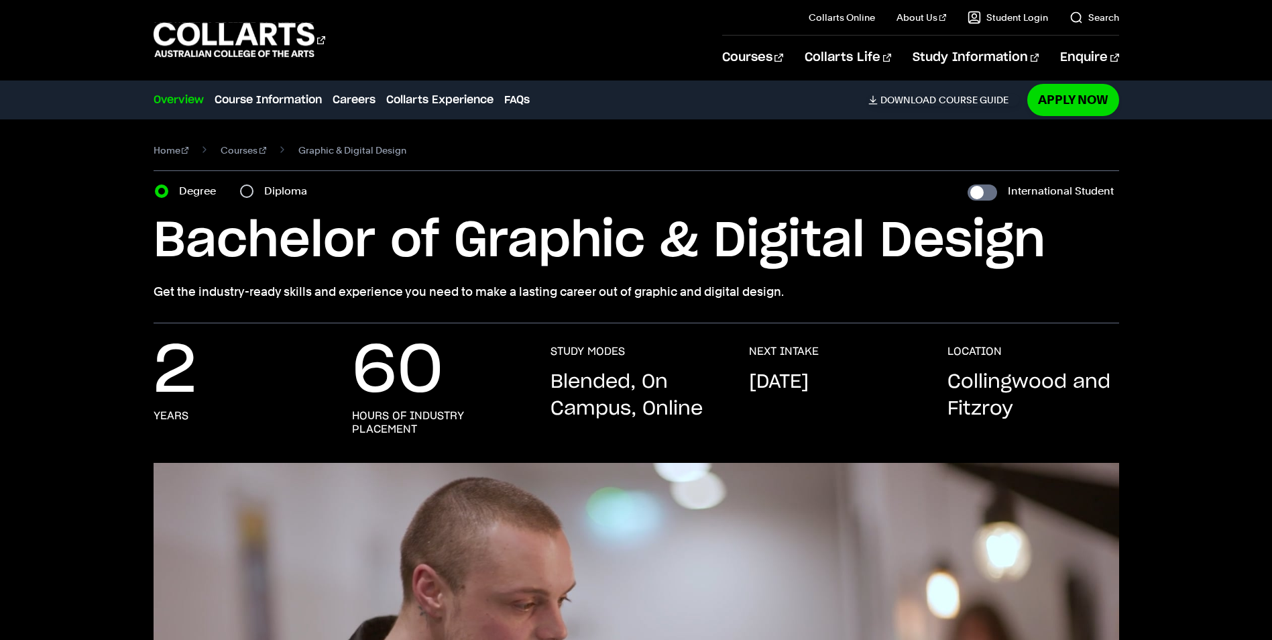 The image size is (1272, 640). What do you see at coordinates (239, 40) in the screenshot?
I see `div: Go to homepage` at bounding box center [239, 40].